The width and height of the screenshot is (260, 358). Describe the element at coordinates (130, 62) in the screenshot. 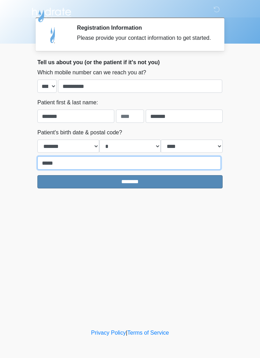

I see `h2: Tell us about you (or the patient if it's not you)` at that location.